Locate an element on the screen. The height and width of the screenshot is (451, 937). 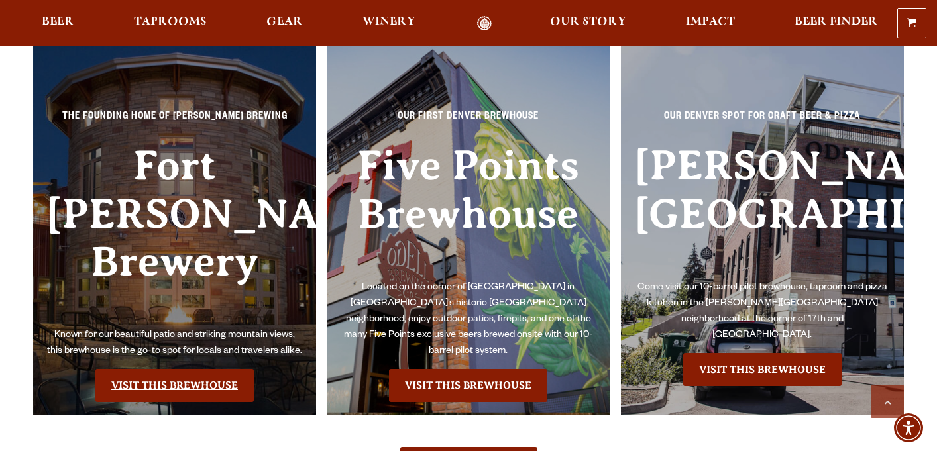
h3: Five Points Brewhouse is located at coordinates (468, 211).